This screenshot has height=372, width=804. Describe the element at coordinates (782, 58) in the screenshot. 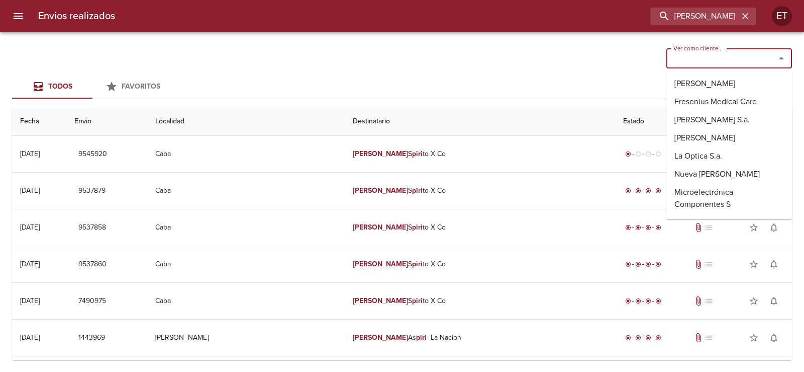

I see `button: Close` at that location.